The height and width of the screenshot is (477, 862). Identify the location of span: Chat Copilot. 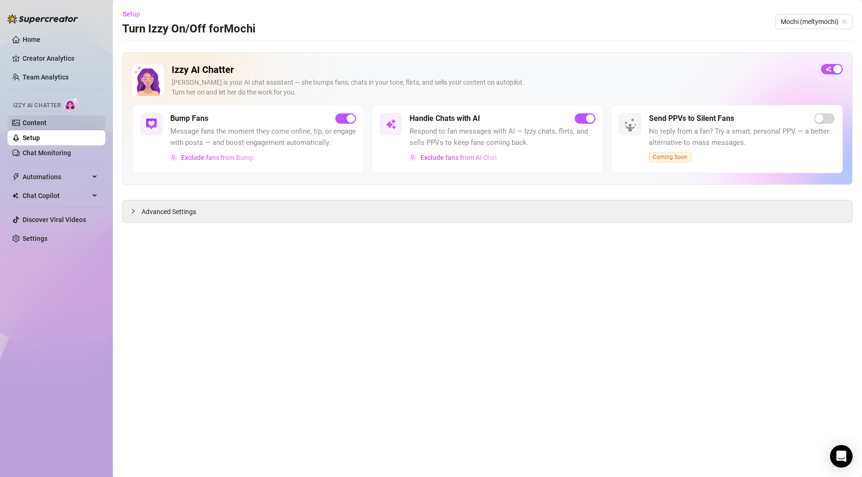
(56, 196).